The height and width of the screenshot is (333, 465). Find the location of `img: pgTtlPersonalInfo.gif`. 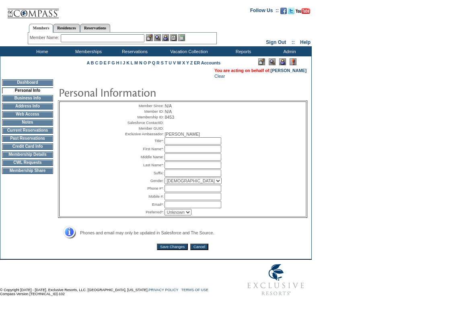

img: pgTtlPersonalInfo.gif is located at coordinates (139, 92).